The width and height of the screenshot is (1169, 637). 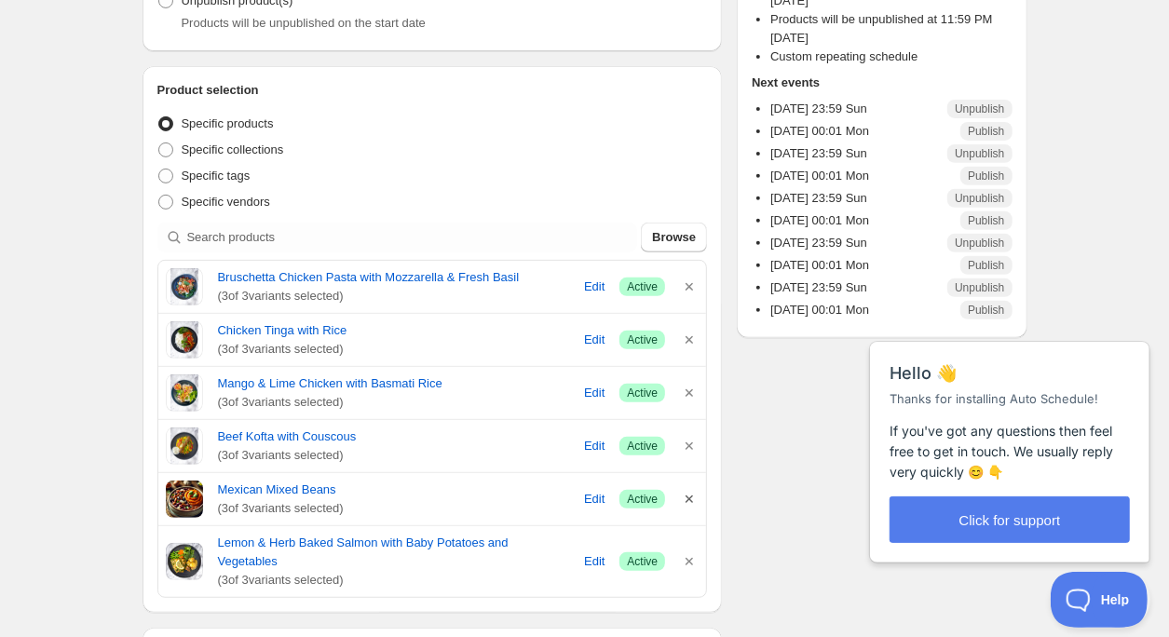 What do you see at coordinates (432, 90) in the screenshot?
I see `h2: Product selection` at bounding box center [432, 90].